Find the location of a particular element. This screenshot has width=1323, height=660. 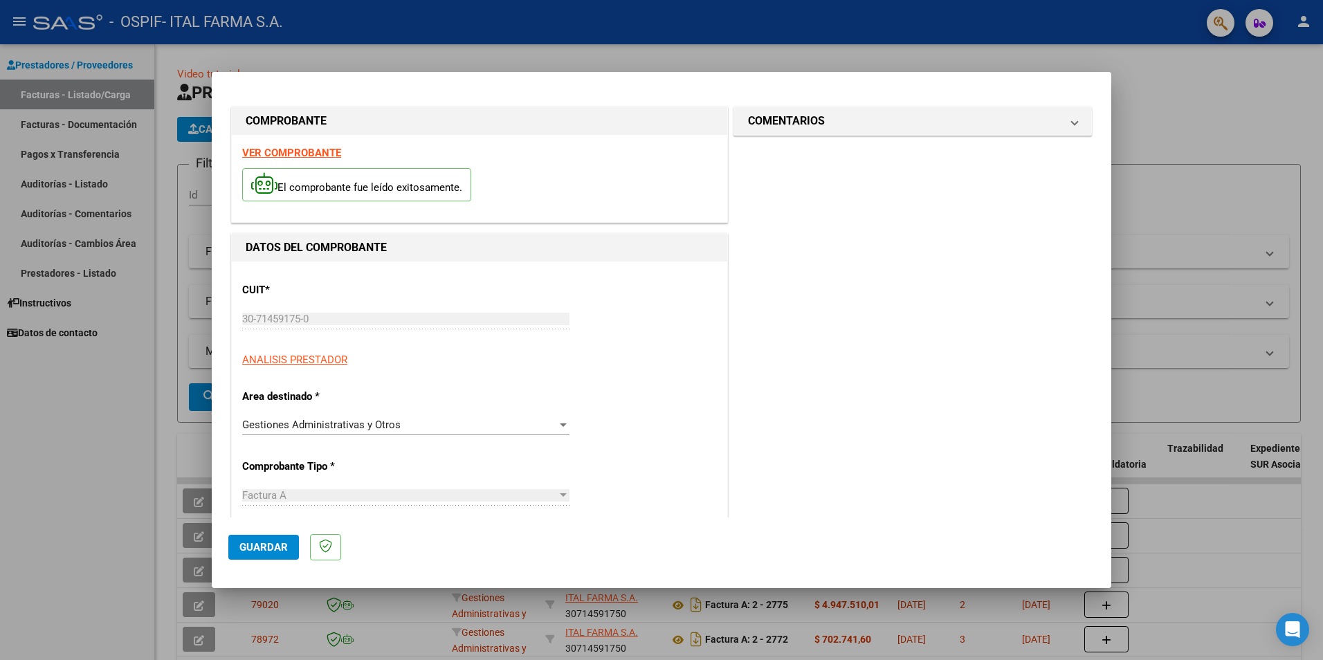

span: Guardar is located at coordinates (264, 547).